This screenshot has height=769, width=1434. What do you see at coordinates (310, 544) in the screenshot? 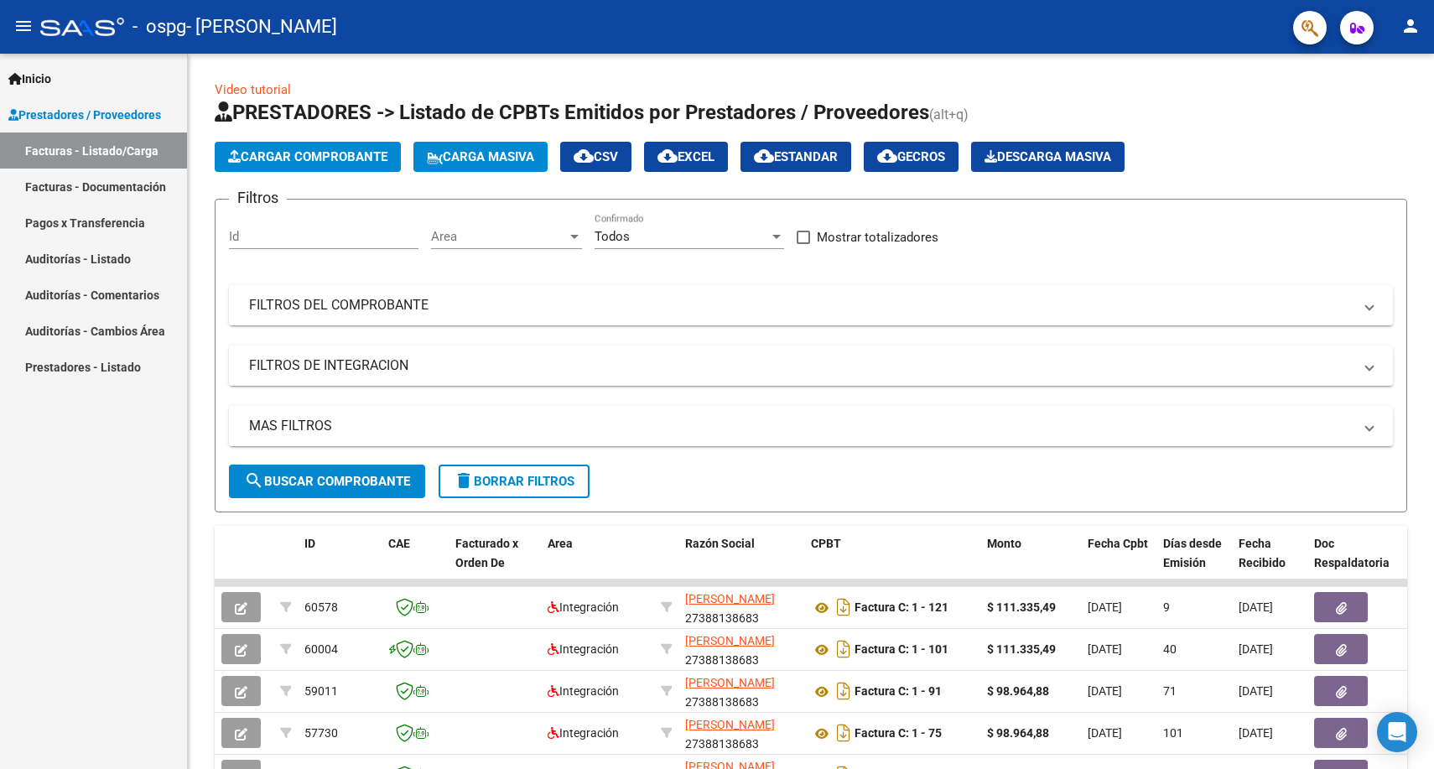
I see `span: ID` at bounding box center [310, 544].